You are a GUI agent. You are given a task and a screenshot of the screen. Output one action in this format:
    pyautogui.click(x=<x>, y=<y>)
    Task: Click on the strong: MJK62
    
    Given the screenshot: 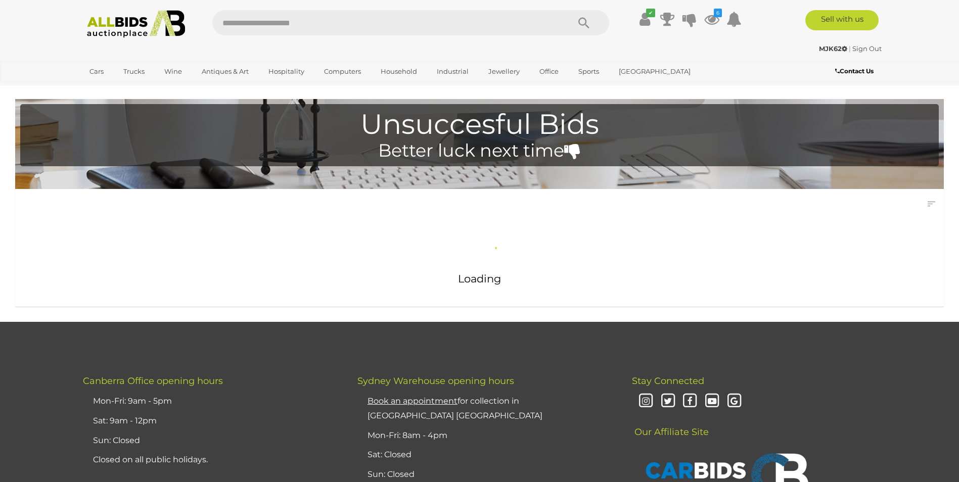 What is the action you would take?
    pyautogui.click(x=833, y=49)
    